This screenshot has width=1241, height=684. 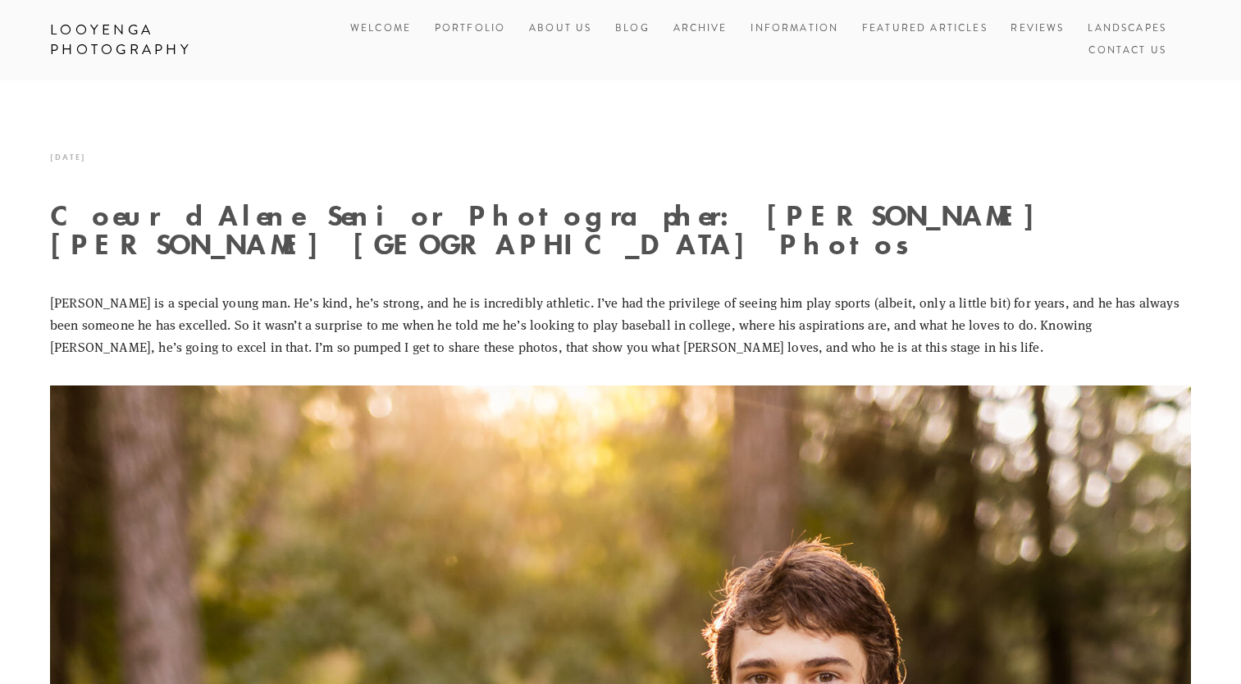 What do you see at coordinates (381, 29) in the screenshot?
I see `a: Welcome` at bounding box center [381, 29].